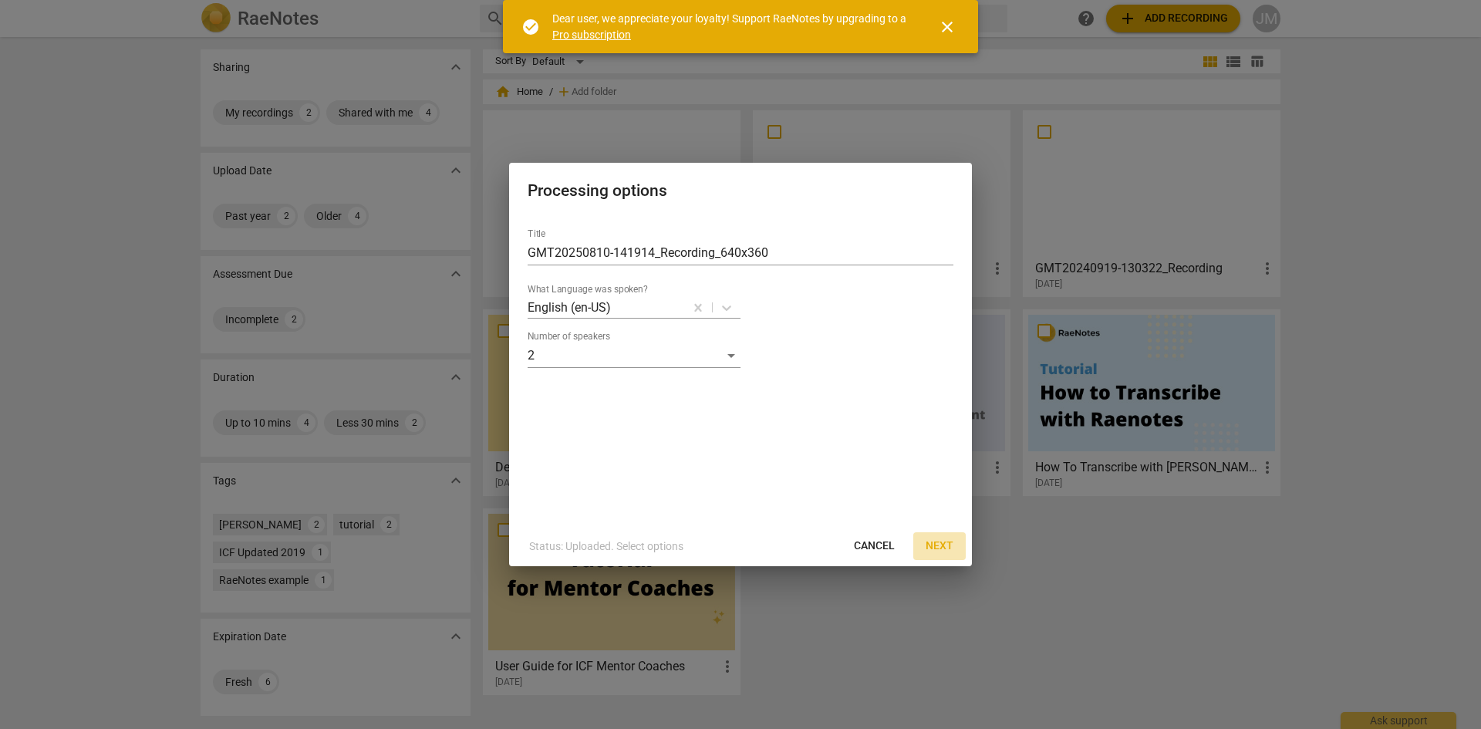  What do you see at coordinates (536, 234) in the screenshot?
I see `label: Title` at bounding box center [536, 234].